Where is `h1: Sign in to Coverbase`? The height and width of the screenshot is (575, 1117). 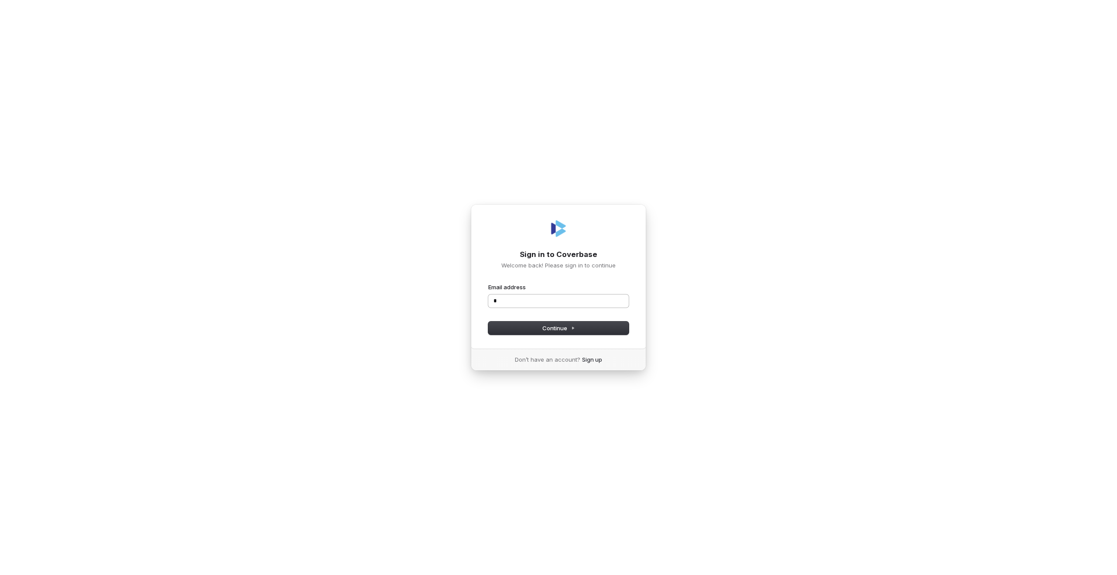
h1: Sign in to Coverbase is located at coordinates (558, 255).